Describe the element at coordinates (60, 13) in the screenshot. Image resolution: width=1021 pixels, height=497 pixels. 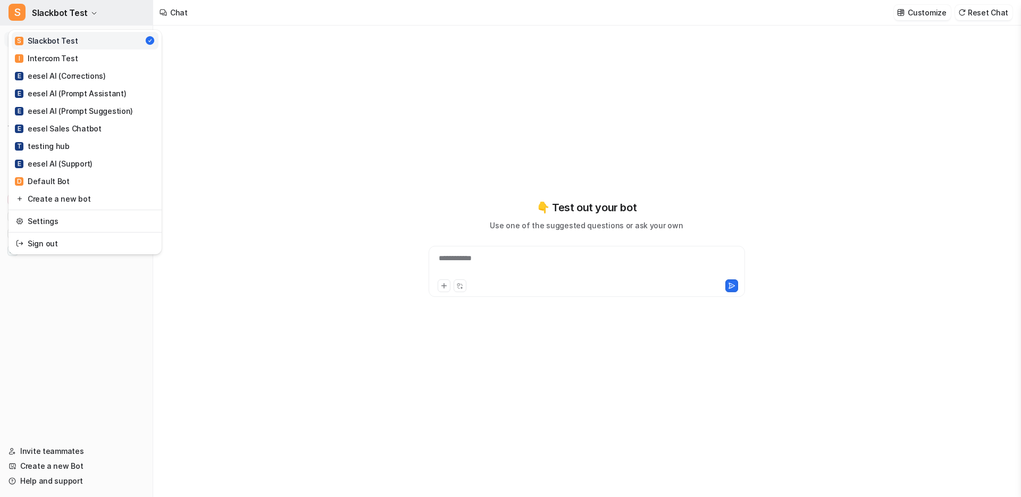
I see `span: Slackbot Test` at that location.